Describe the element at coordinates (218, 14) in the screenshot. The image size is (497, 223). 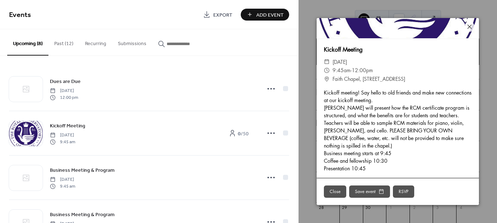
I see `a: Export` at that location.